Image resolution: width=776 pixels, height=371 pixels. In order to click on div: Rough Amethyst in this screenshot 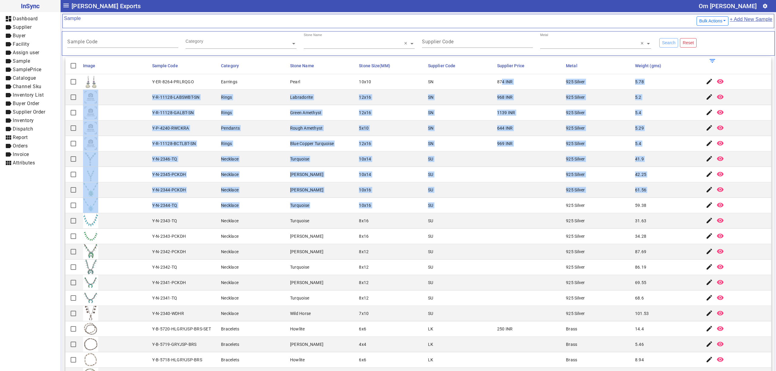, I will do `click(306, 128)`.